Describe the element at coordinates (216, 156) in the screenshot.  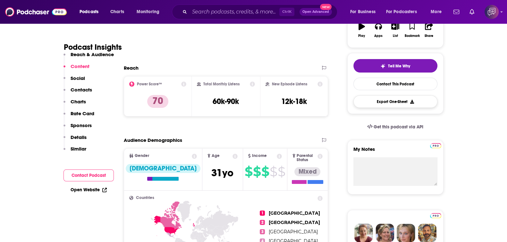
I see `span: Age` at that location.